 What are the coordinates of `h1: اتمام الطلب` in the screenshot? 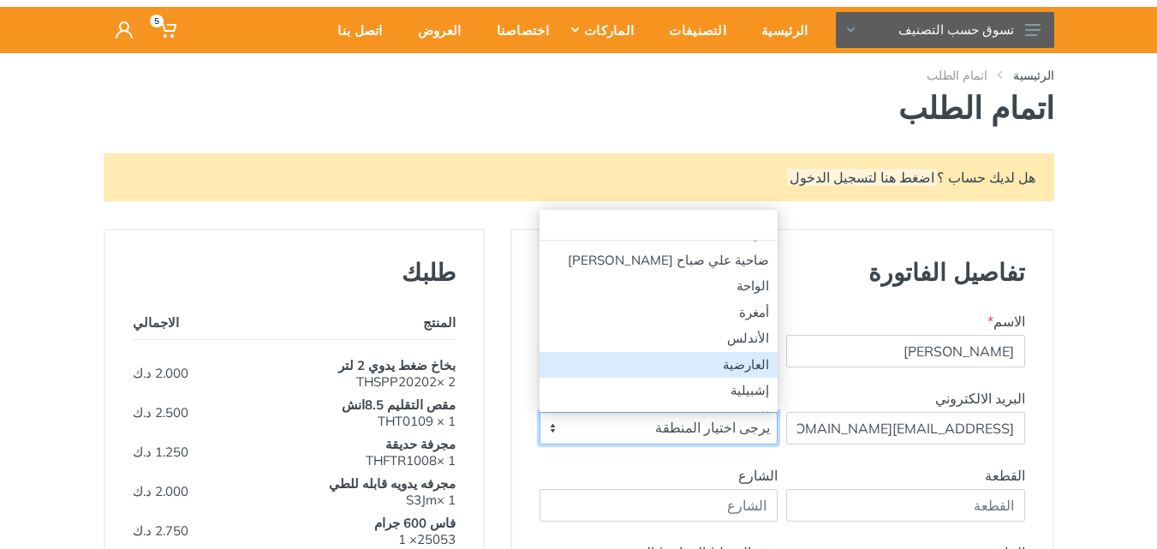 It's located at (579, 107).